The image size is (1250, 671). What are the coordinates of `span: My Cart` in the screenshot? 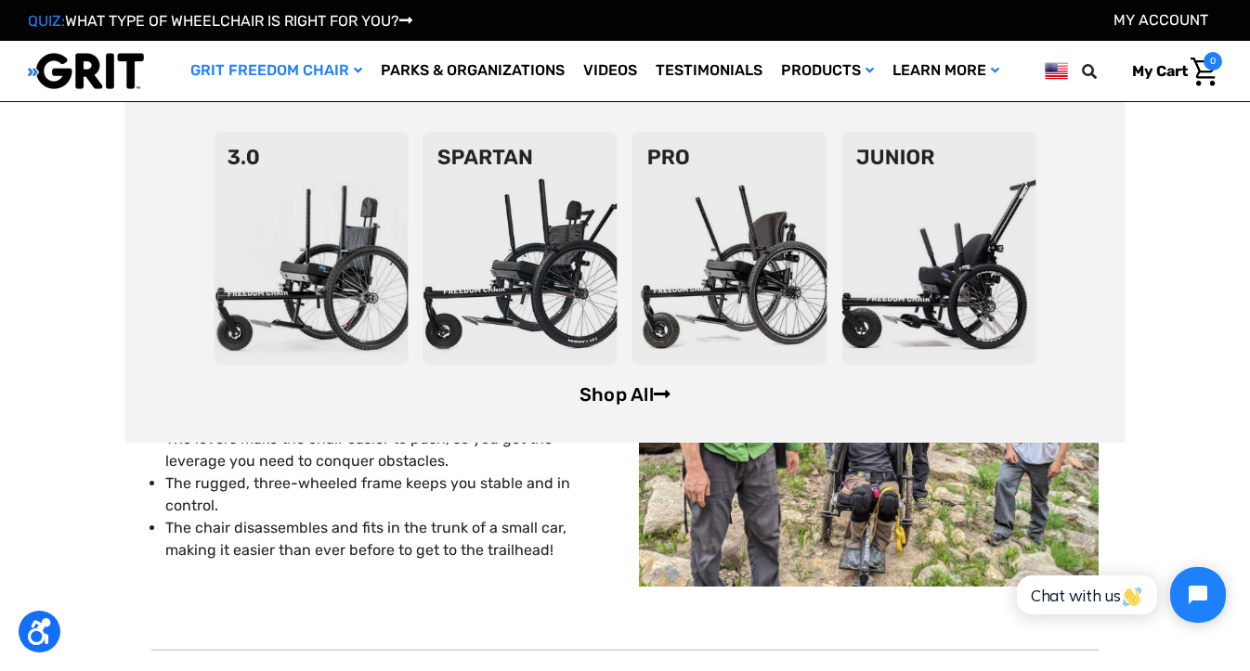 It's located at (1160, 71).